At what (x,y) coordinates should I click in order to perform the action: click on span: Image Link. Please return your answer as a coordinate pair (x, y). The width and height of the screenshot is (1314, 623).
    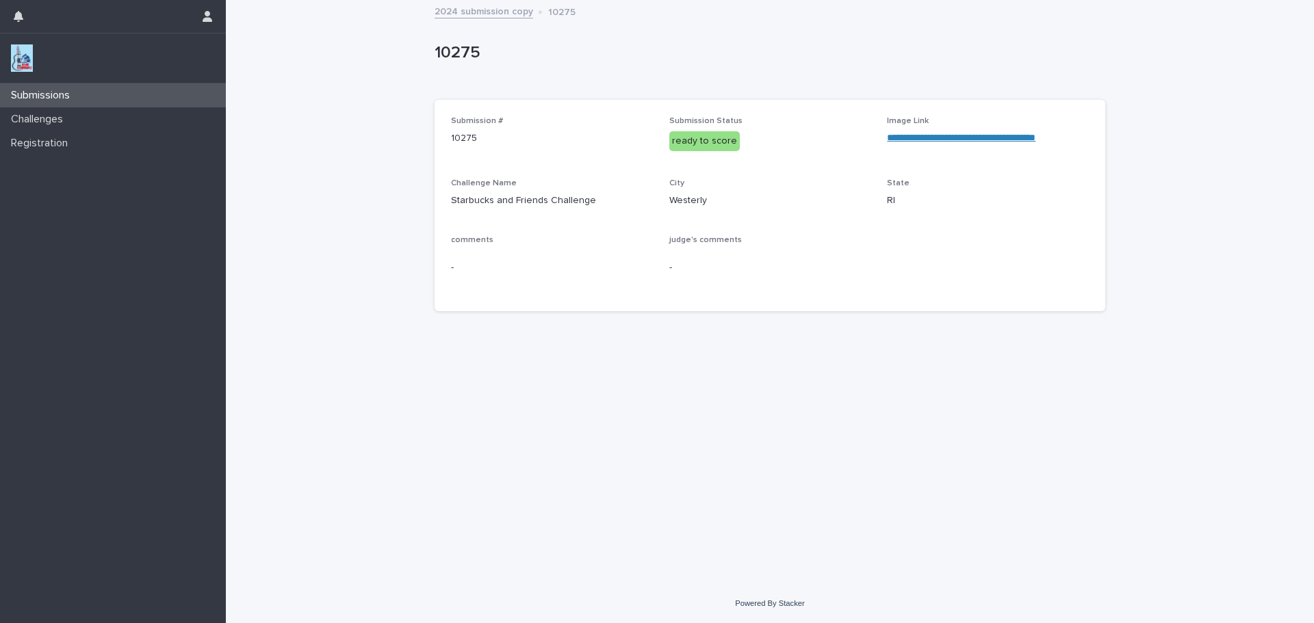
    Looking at the image, I should click on (907, 121).